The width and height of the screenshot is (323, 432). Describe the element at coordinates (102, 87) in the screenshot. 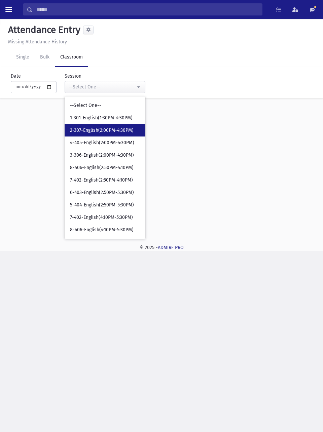

I see `div: --Select One--` at that location.